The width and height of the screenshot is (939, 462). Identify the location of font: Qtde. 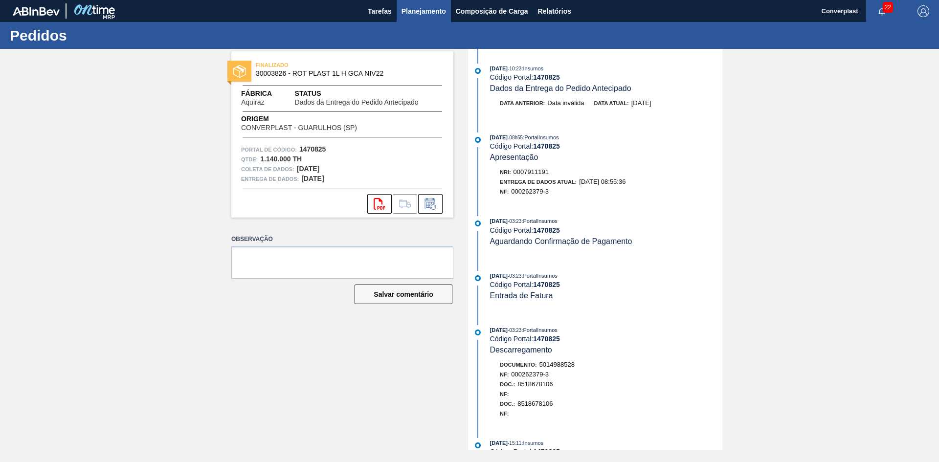
(248, 159).